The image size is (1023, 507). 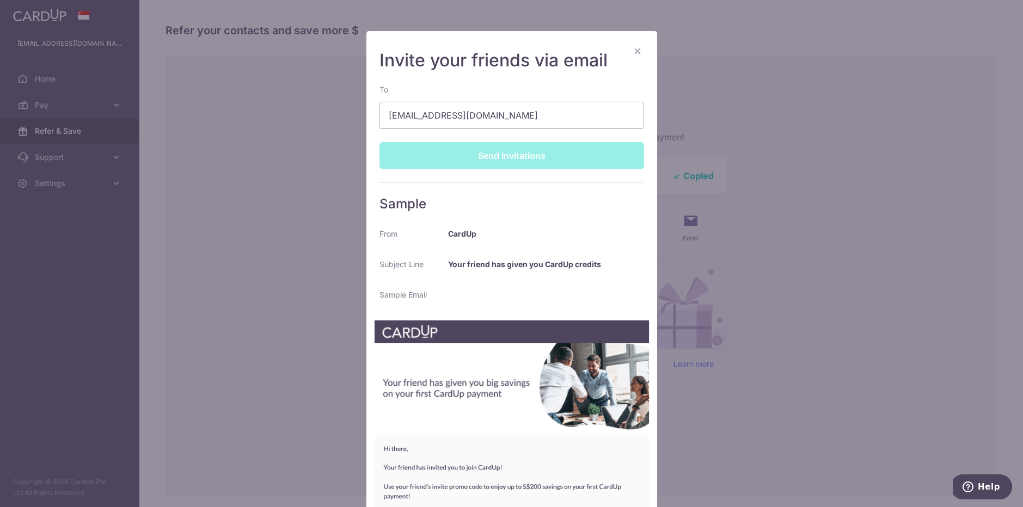 I want to click on span: Help, so click(x=36, y=13).